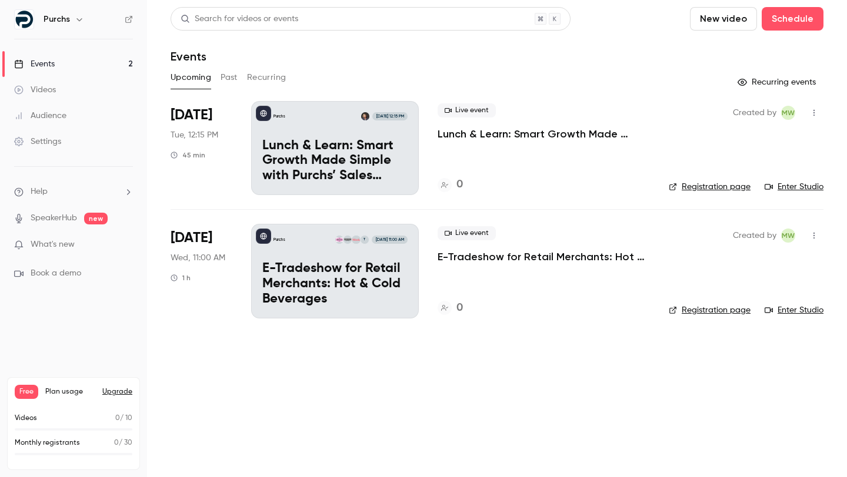 This screenshot has width=847, height=477. What do you see at coordinates (24, 19) in the screenshot?
I see `img: Purchs` at bounding box center [24, 19].